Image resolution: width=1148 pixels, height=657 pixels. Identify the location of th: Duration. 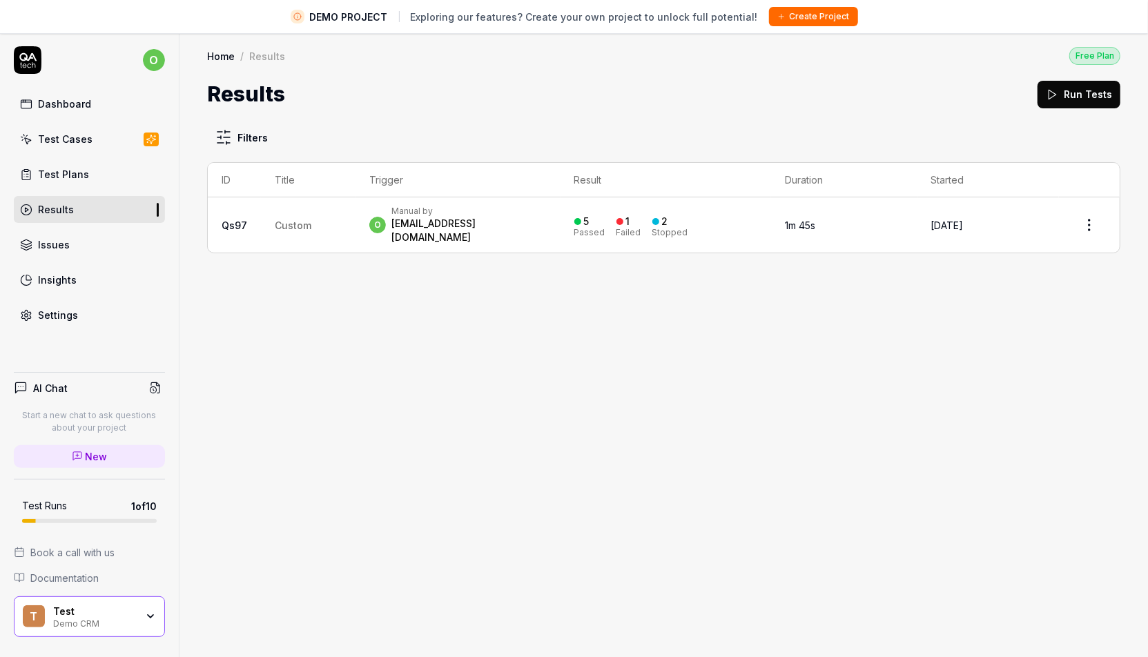
(844, 180).